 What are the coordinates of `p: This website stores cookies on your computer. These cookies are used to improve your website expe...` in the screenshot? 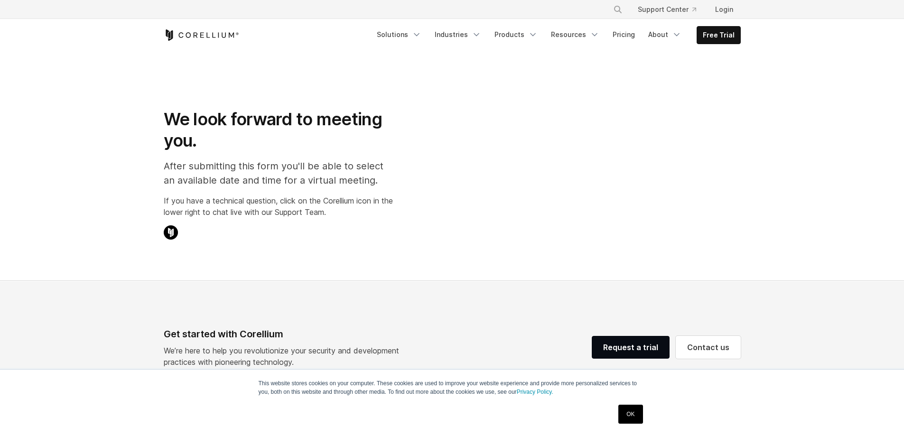 It's located at (452, 388).